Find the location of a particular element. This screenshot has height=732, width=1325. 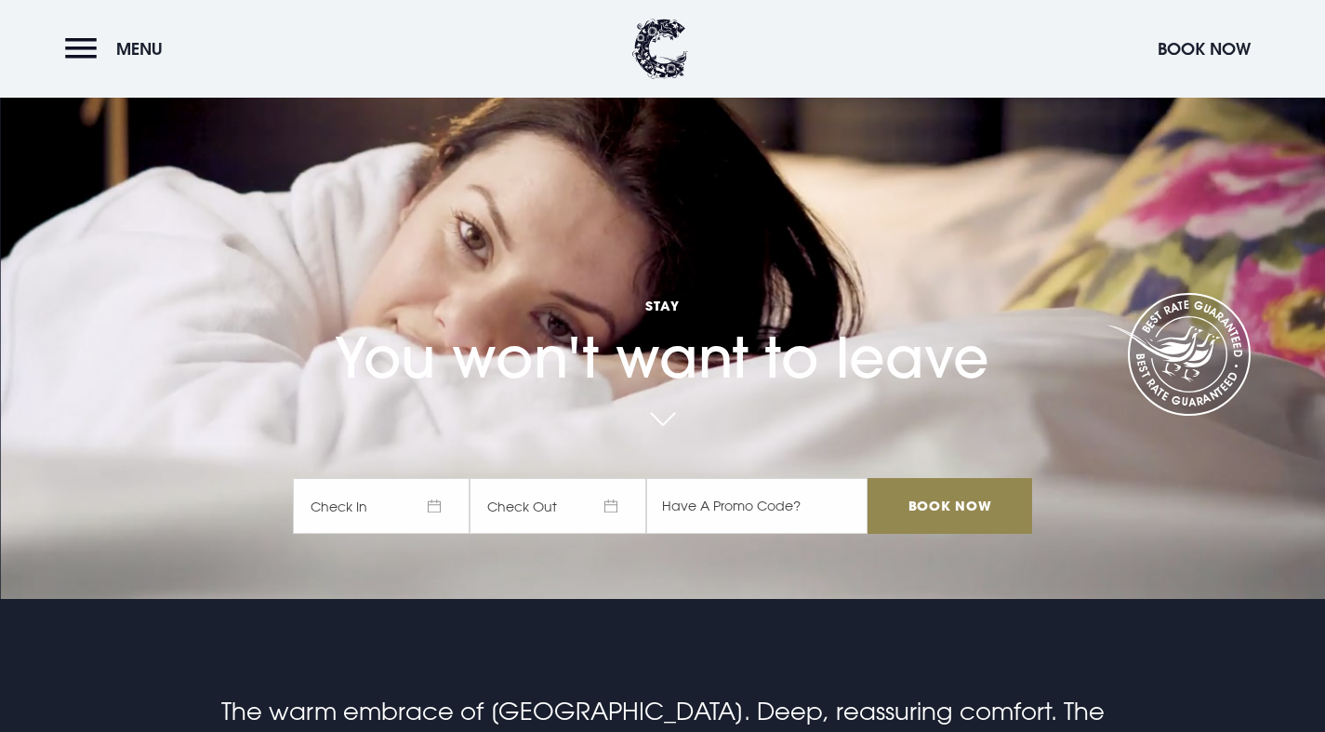

span: Check In is located at coordinates (381, 506).